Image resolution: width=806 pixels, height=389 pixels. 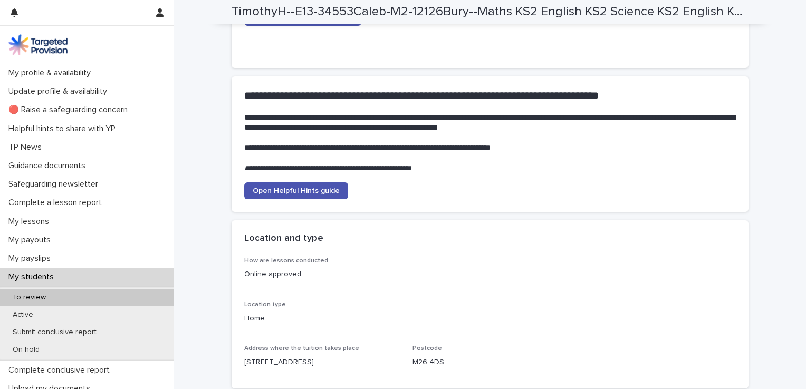 What do you see at coordinates (38, 45) in the screenshot?
I see `img: M5nRWzHhSzIhMunXDL62` at bounding box center [38, 45].